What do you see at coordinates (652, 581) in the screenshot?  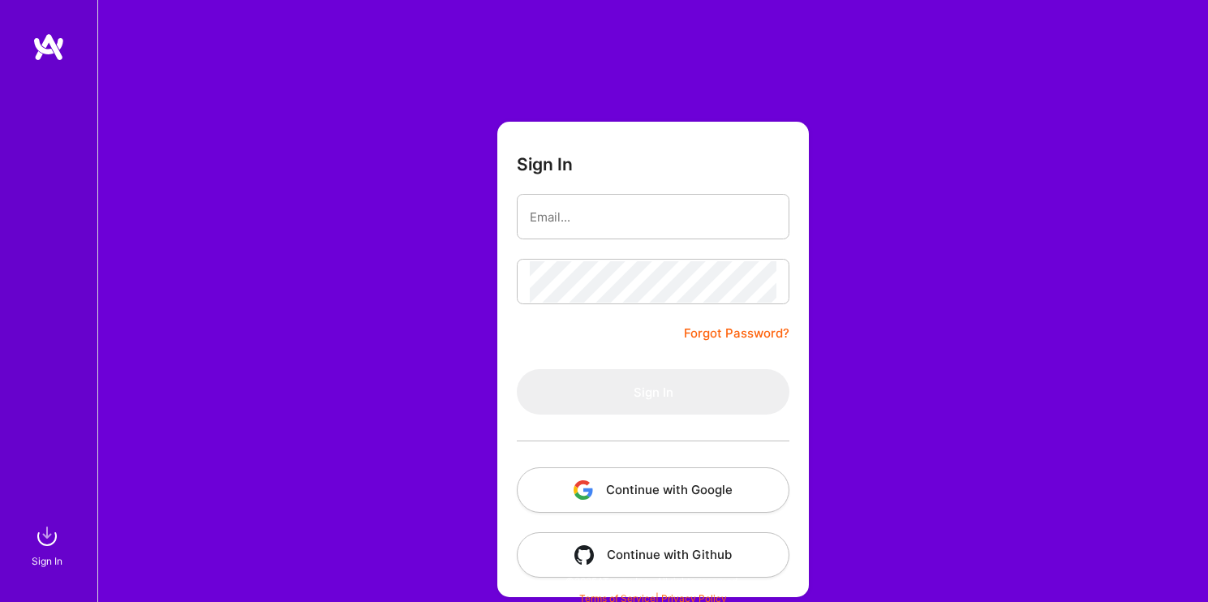 I see `div: © 2025 ATeams Inc., All rights reserved.` at bounding box center [652, 581].